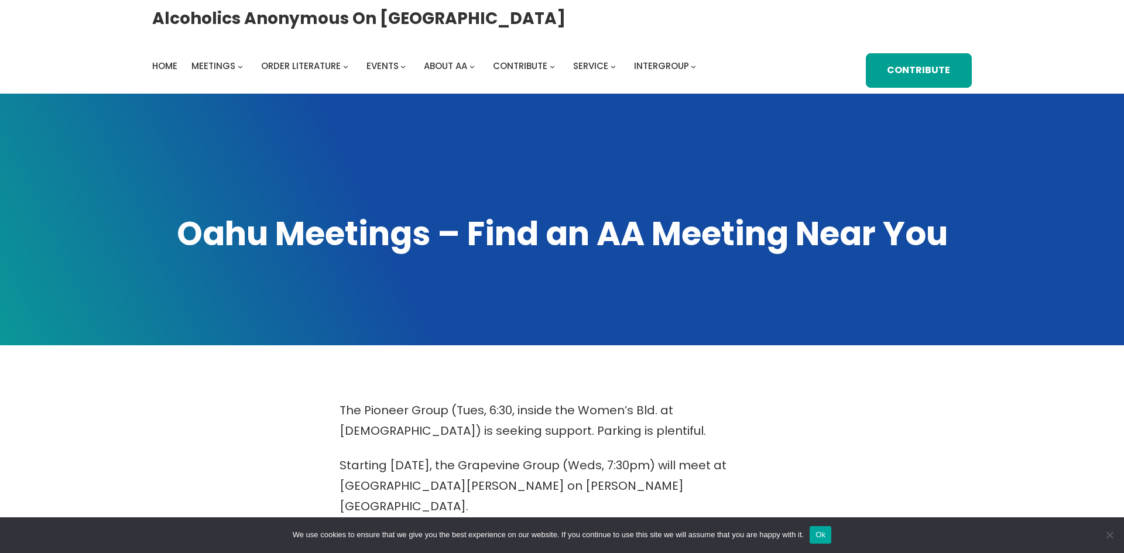 The image size is (1124, 553). What do you see at coordinates (345, 66) in the screenshot?
I see `button: Order Literature submenu` at bounding box center [345, 66].